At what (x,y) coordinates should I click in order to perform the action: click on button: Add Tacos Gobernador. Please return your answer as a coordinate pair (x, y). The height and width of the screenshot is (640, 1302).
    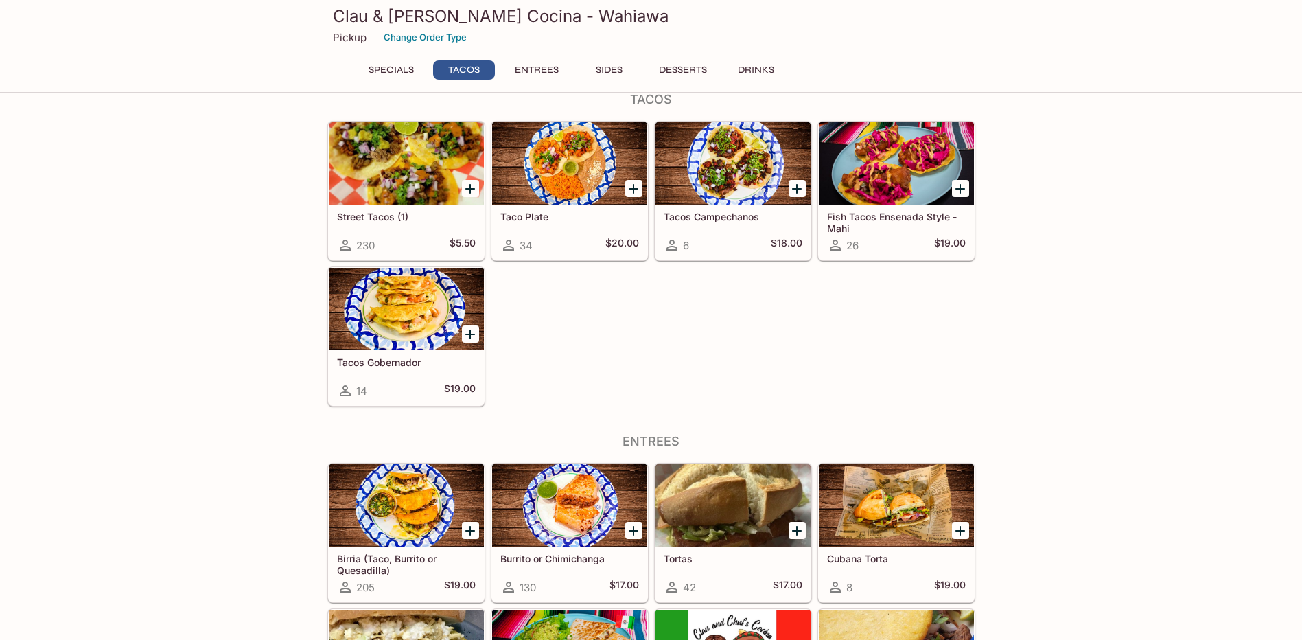
    Looking at the image, I should click on (470, 334).